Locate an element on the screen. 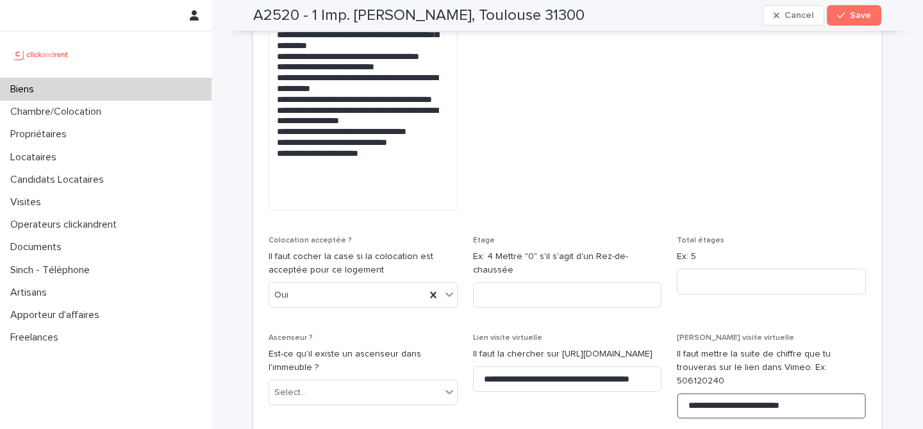  p: Il faut cocher la case si la colocation est acceptée pour ce logement is located at coordinates (363, 263).